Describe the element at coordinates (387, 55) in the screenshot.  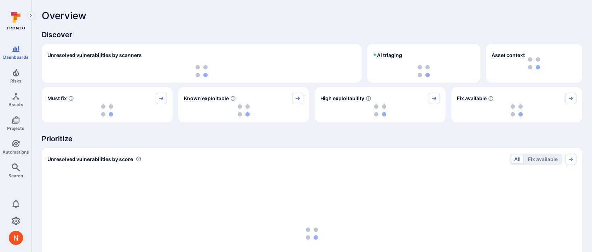
I see `h2: AI triaging` at that location.